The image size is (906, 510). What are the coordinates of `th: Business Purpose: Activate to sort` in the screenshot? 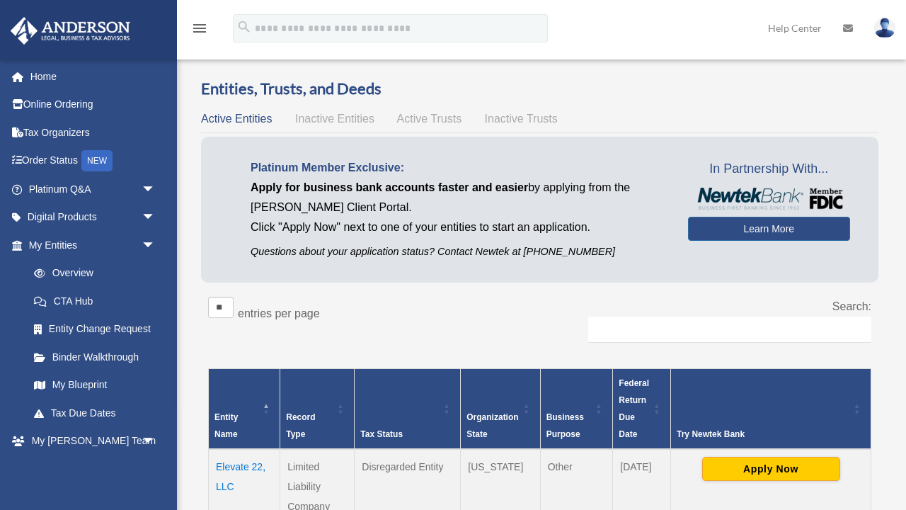 It's located at (576, 409).